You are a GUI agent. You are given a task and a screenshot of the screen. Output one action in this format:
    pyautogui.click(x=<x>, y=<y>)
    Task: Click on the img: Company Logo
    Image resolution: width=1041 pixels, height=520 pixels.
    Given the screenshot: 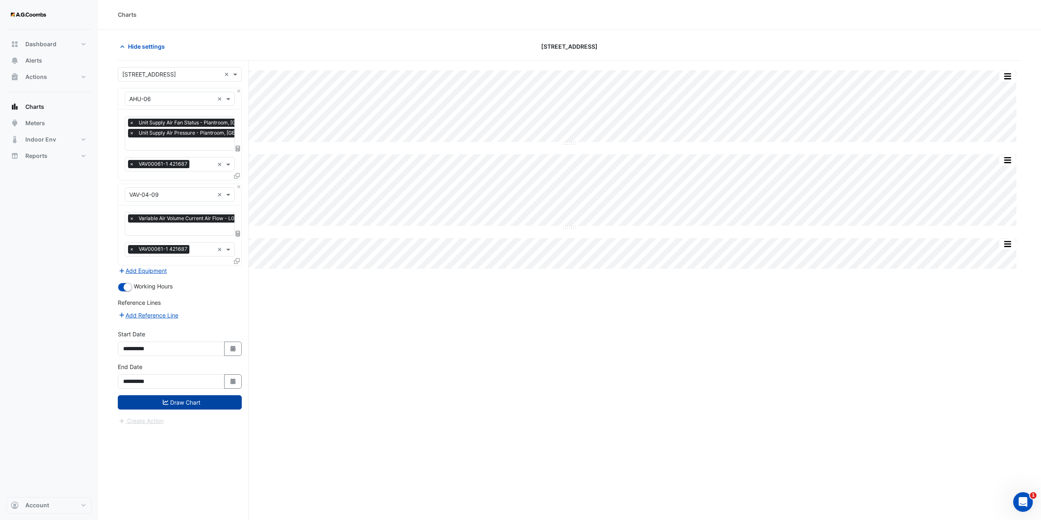 What is the action you would take?
    pyautogui.click(x=28, y=15)
    